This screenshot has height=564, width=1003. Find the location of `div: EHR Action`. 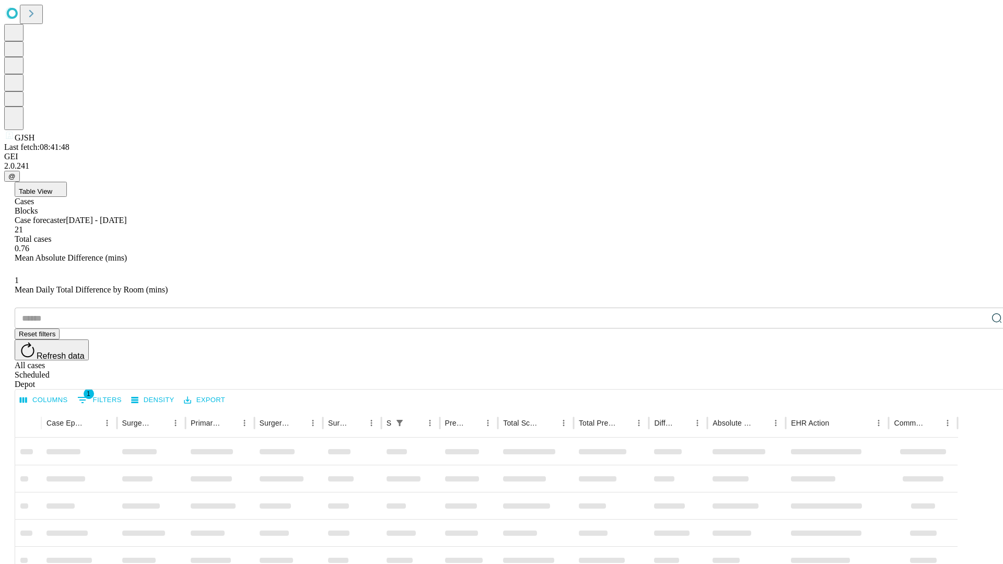

div: EHR Action is located at coordinates (810, 423).